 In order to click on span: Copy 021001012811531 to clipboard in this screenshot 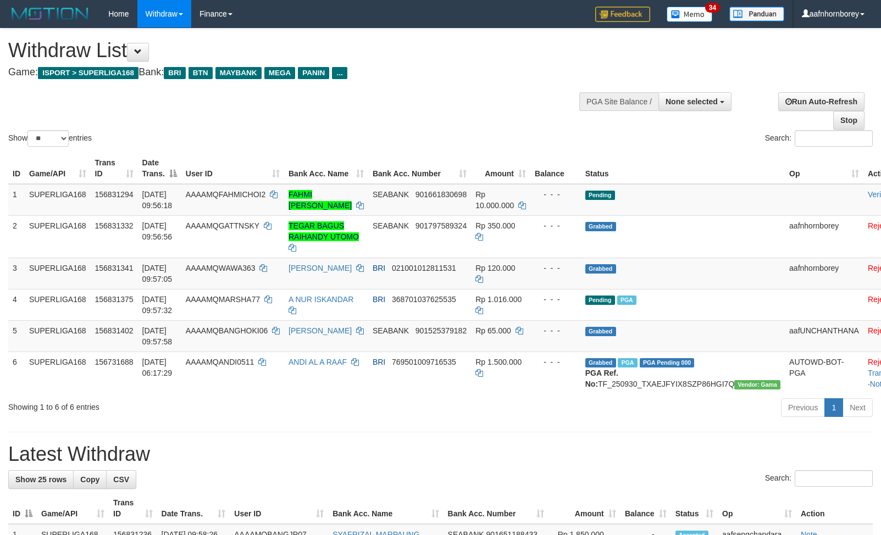, I will do `click(424, 268)`.